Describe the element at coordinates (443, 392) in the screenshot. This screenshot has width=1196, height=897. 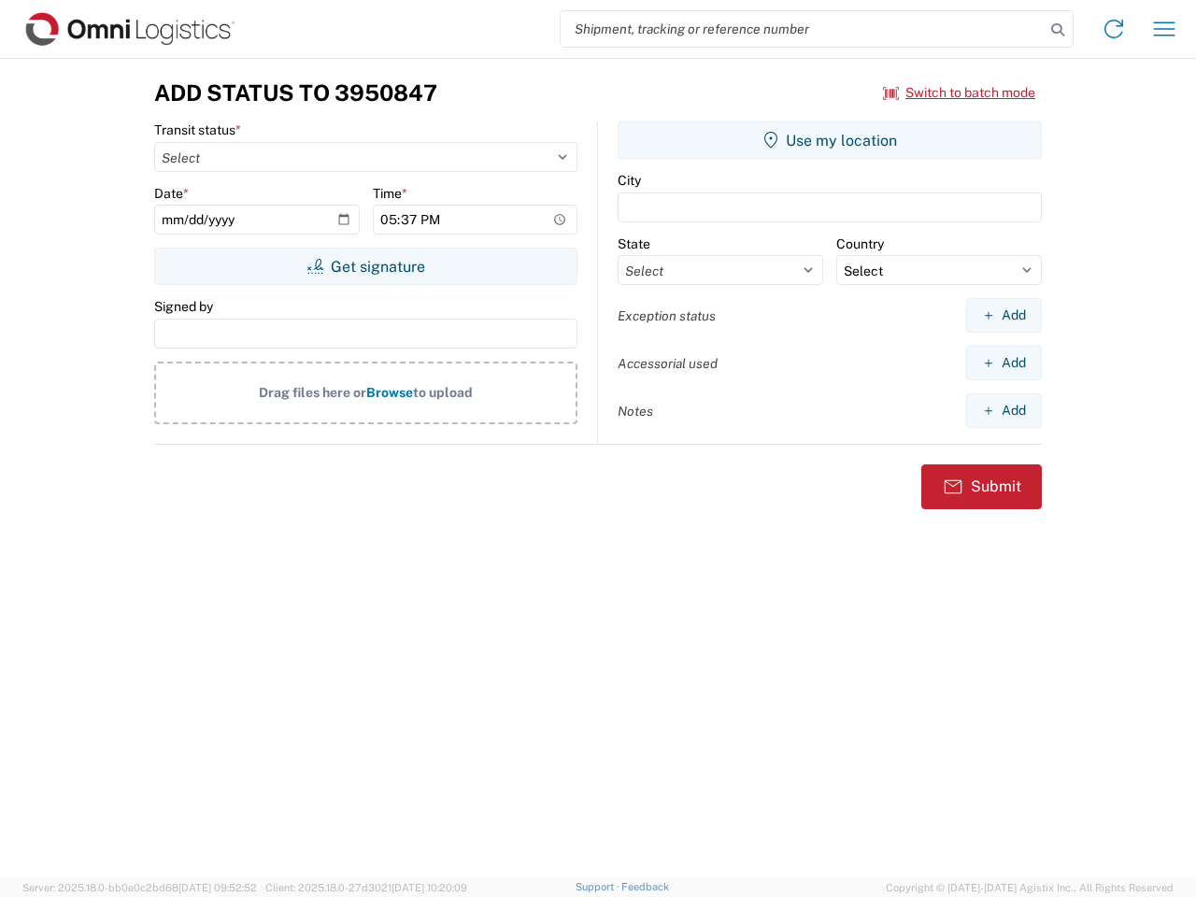
I see `span: to upload` at that location.